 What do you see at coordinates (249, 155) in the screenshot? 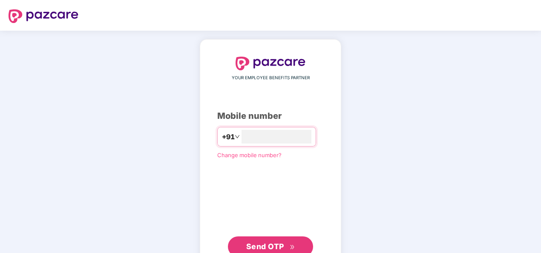
I see `a: Change mobile number?` at bounding box center [249, 155].